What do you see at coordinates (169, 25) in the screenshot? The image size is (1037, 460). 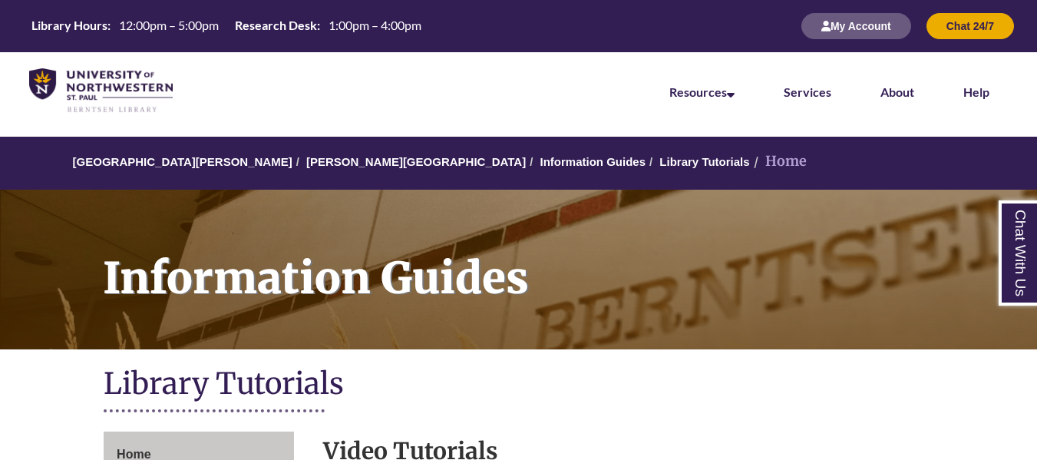 I see `span: 12:00pm – 5:00pm` at bounding box center [169, 25].